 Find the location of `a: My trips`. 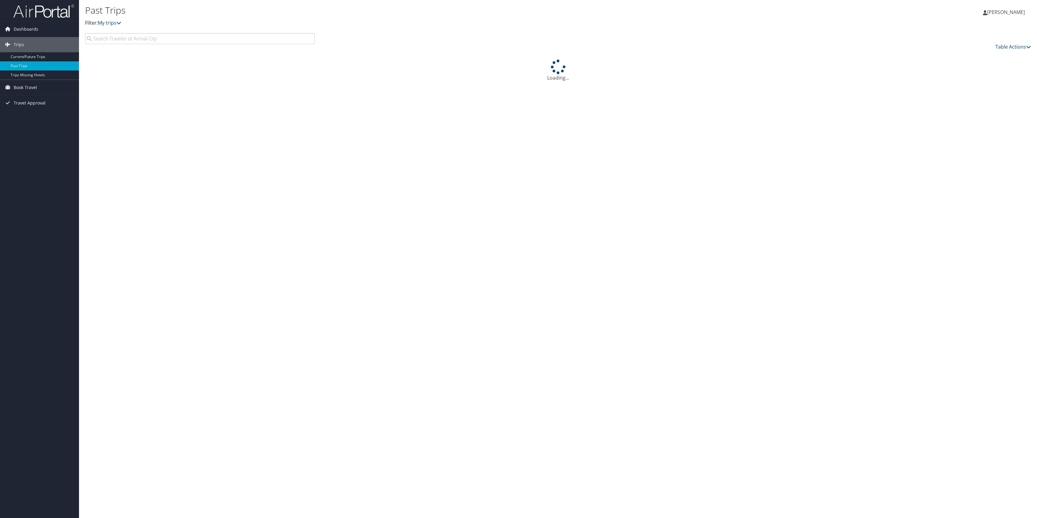

a: My trips is located at coordinates (109, 23).